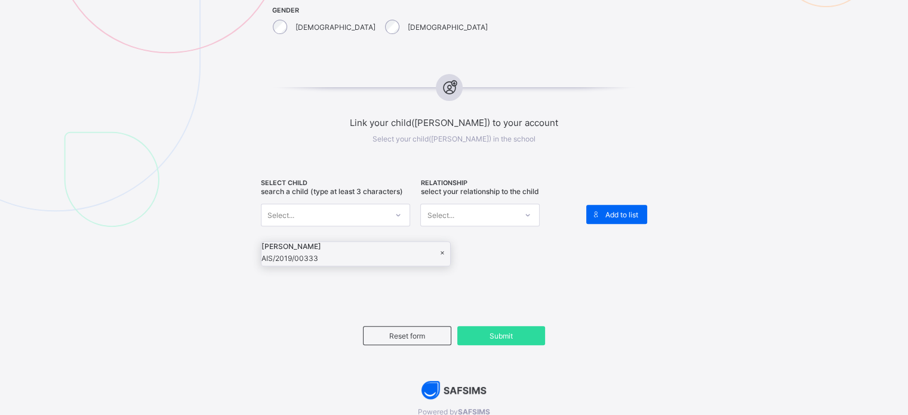  What do you see at coordinates (454, 390) in the screenshot?
I see `img: AdK1DDW6R+oPwAAAABJRU5ErkJggg==` at bounding box center [454, 390].